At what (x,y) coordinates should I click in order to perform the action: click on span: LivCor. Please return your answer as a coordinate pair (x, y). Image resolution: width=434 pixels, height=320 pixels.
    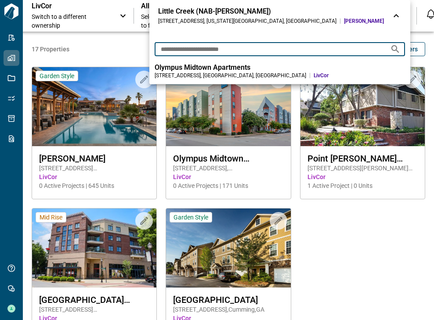
    Looking at the image, I should click on (359, 76).